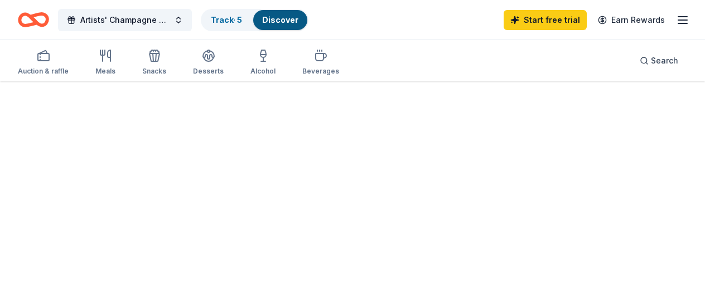  What do you see at coordinates (263, 63) in the screenshot?
I see `button: Alcohol` at bounding box center [263, 63].